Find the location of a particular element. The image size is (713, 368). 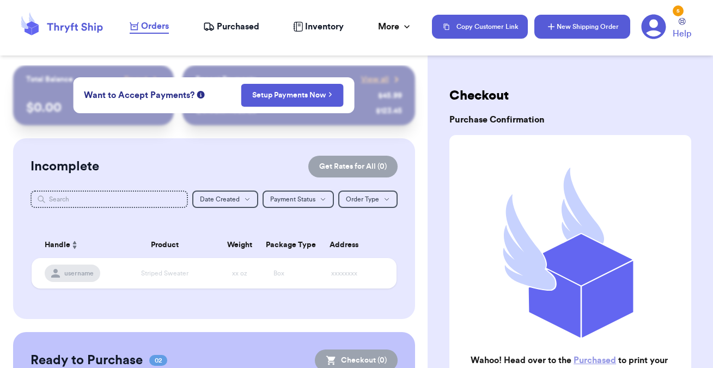

a: Payout is located at coordinates (142, 79).